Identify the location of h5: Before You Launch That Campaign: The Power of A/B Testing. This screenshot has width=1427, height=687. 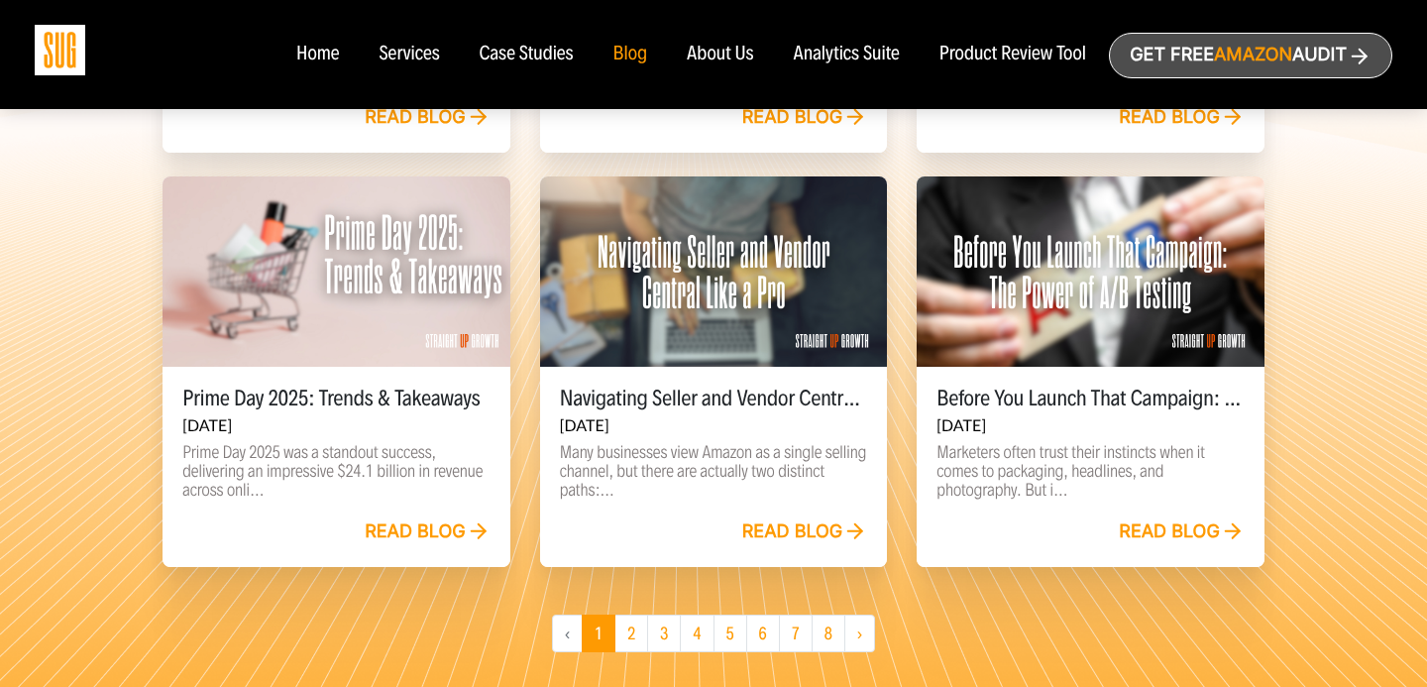
(1090, 398).